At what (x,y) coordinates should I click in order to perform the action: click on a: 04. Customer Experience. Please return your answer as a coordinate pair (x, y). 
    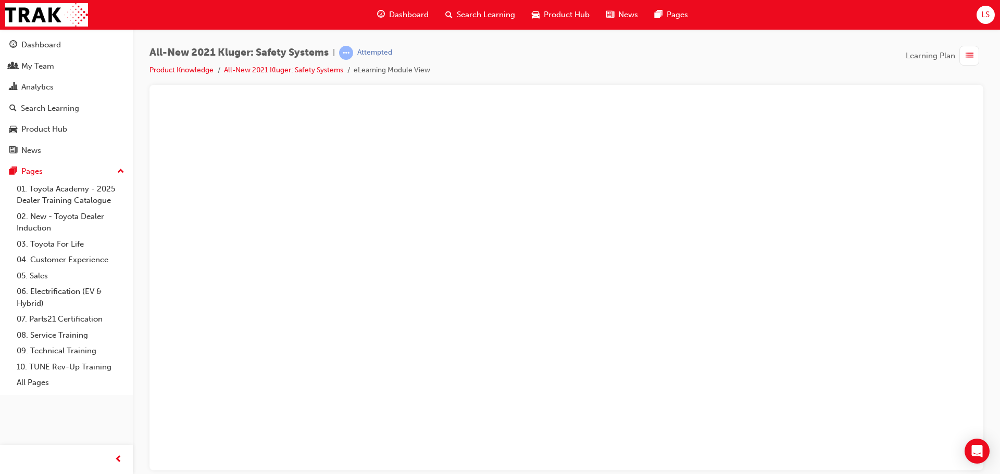
    Looking at the image, I should click on (70, 260).